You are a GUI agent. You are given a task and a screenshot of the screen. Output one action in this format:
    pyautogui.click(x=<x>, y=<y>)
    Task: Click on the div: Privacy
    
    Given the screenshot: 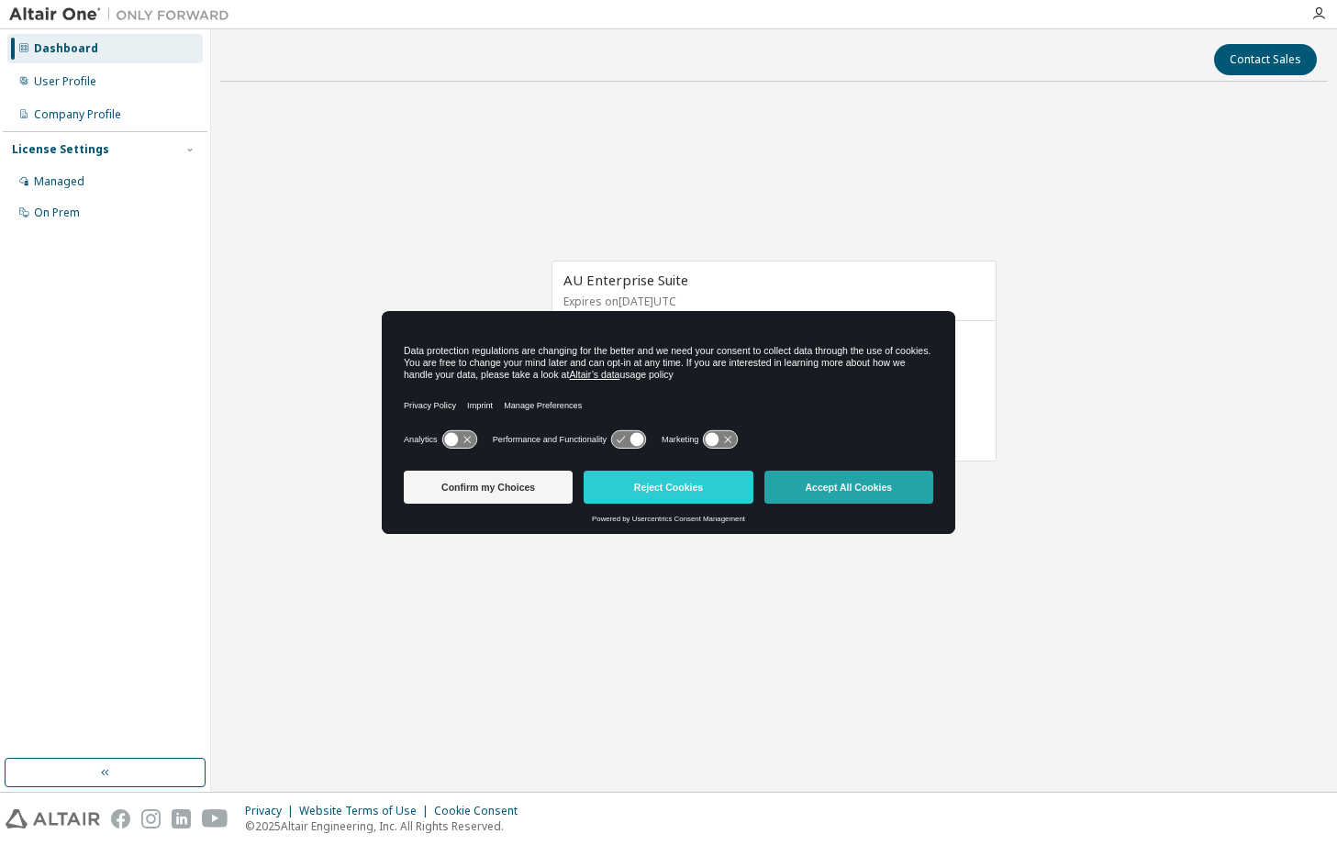 What is the action you would take?
    pyautogui.click(x=272, y=811)
    